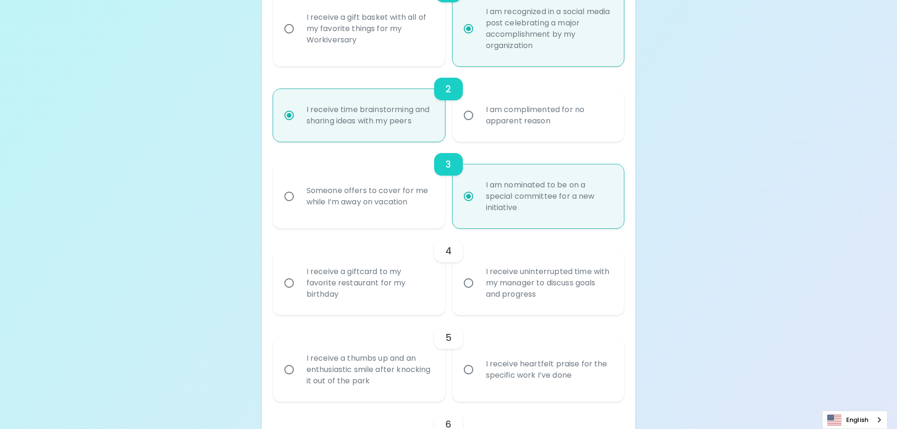 Image resolution: width=897 pixels, height=429 pixels. I want to click on div: I receive a giftcard to my favorite restaurant for my birthday, so click(369, 283).